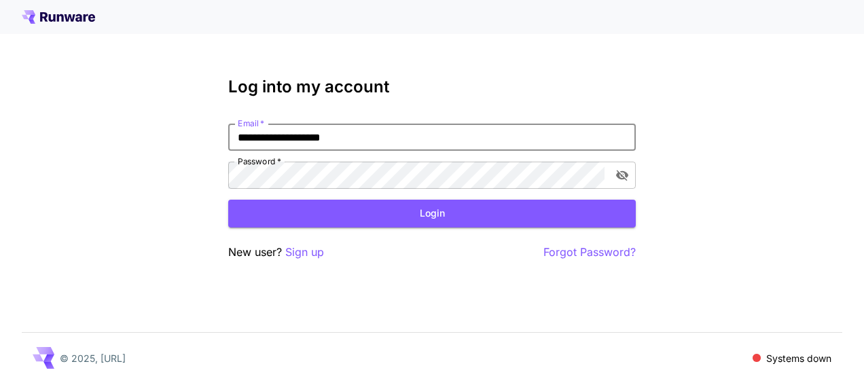 The image size is (864, 383). What do you see at coordinates (432, 213) in the screenshot?
I see `button: Login` at bounding box center [432, 213].